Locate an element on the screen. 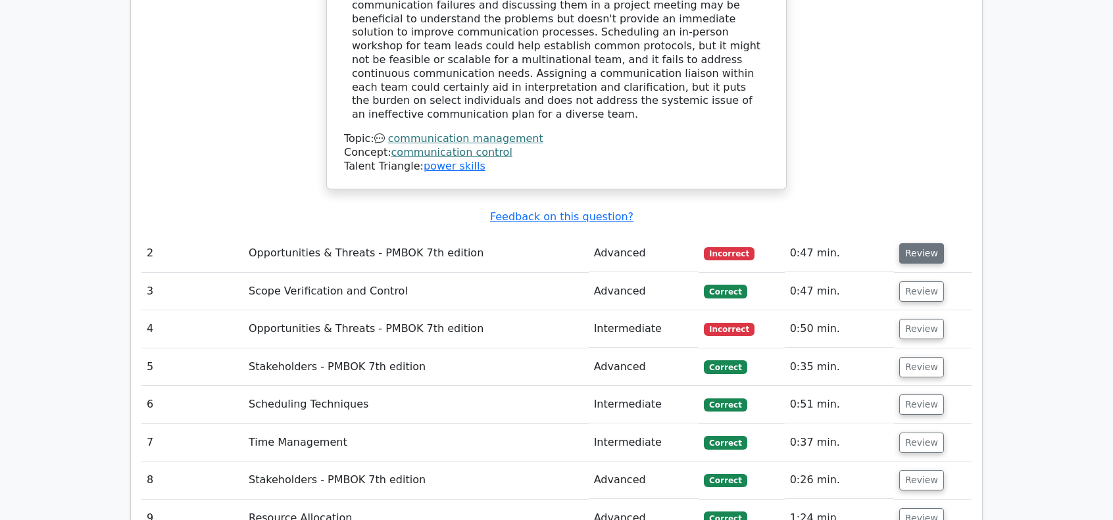 The height and width of the screenshot is (520, 1113). td: 8 is located at coordinates (192, 480).